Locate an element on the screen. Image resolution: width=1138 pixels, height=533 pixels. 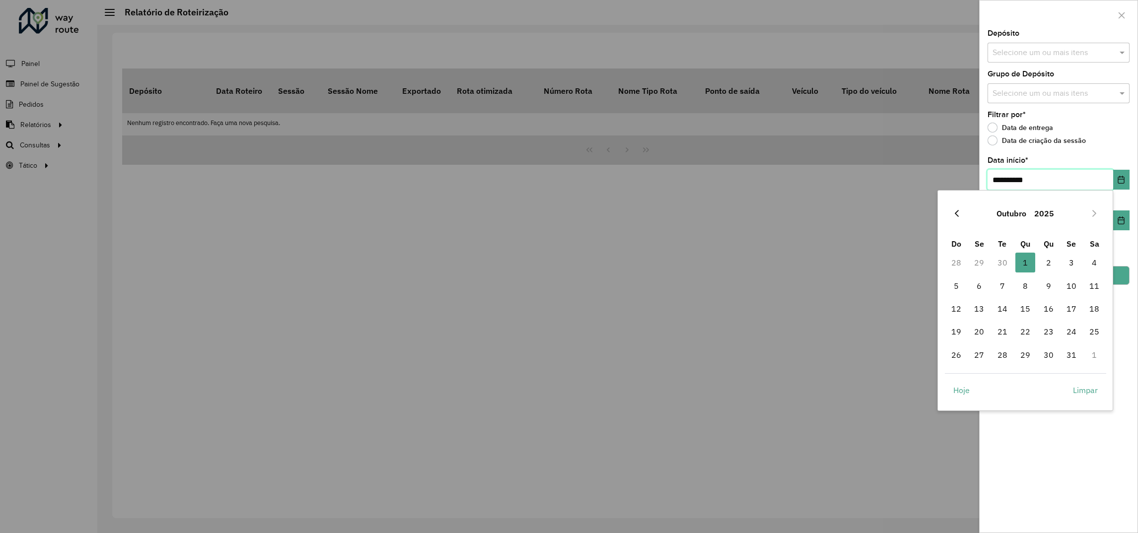
span: Do is located at coordinates (956, 244).